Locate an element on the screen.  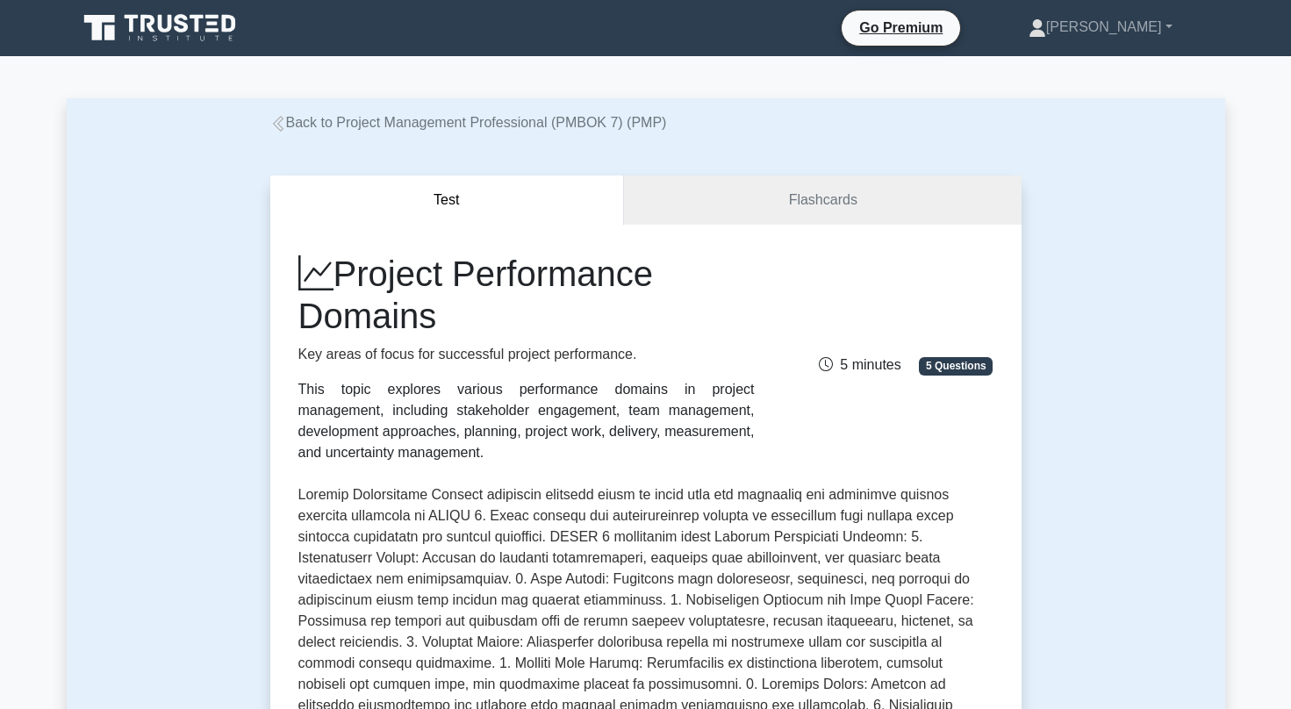
a: Flashcards is located at coordinates (822, 200).